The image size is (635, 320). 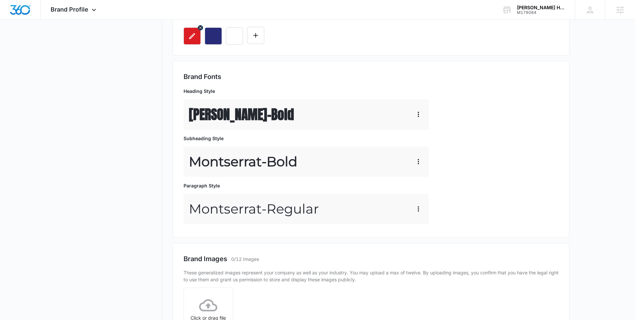 I want to click on p: Heading Style, so click(x=306, y=91).